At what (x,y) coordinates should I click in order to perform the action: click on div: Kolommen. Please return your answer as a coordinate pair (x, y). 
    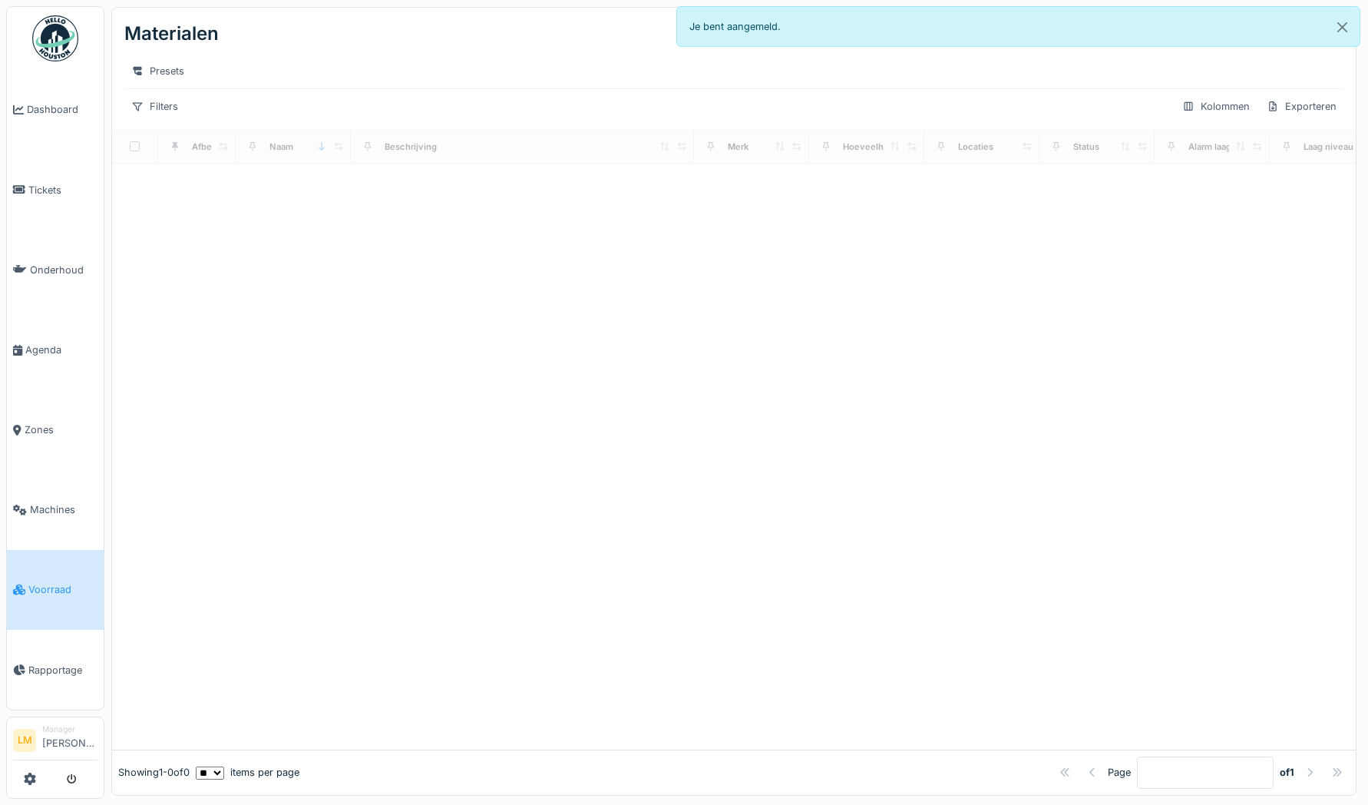
    Looking at the image, I should click on (1216, 106).